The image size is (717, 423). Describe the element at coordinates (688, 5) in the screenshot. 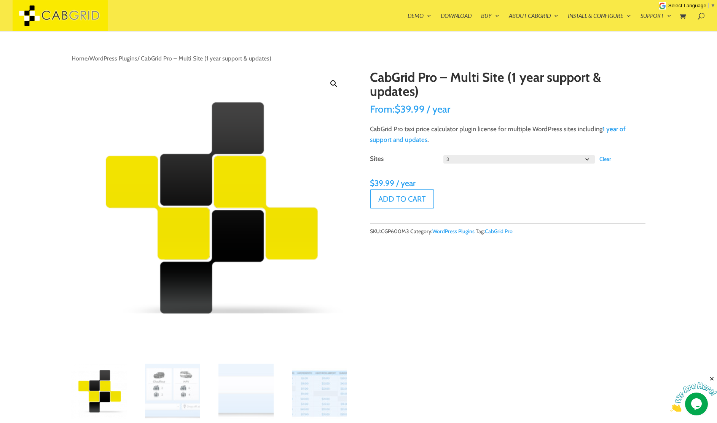

I see `span: Select Language` at that location.